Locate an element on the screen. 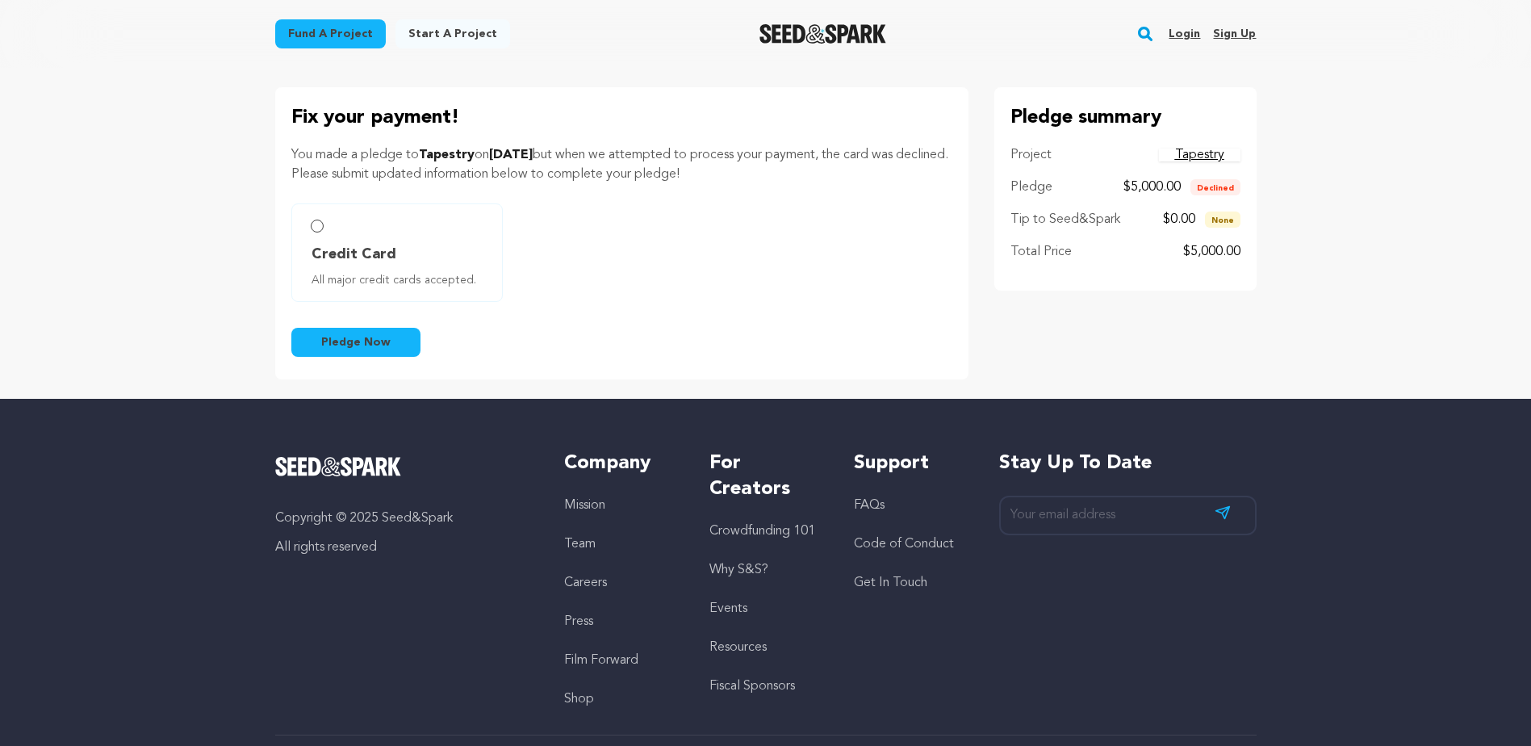  a: FAQs is located at coordinates (869, 505).